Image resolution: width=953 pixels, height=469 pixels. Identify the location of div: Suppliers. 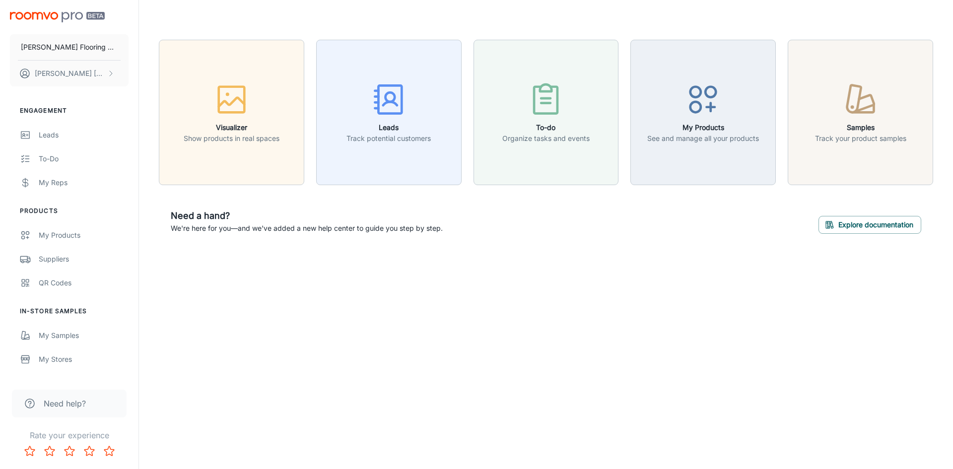
(83, 259).